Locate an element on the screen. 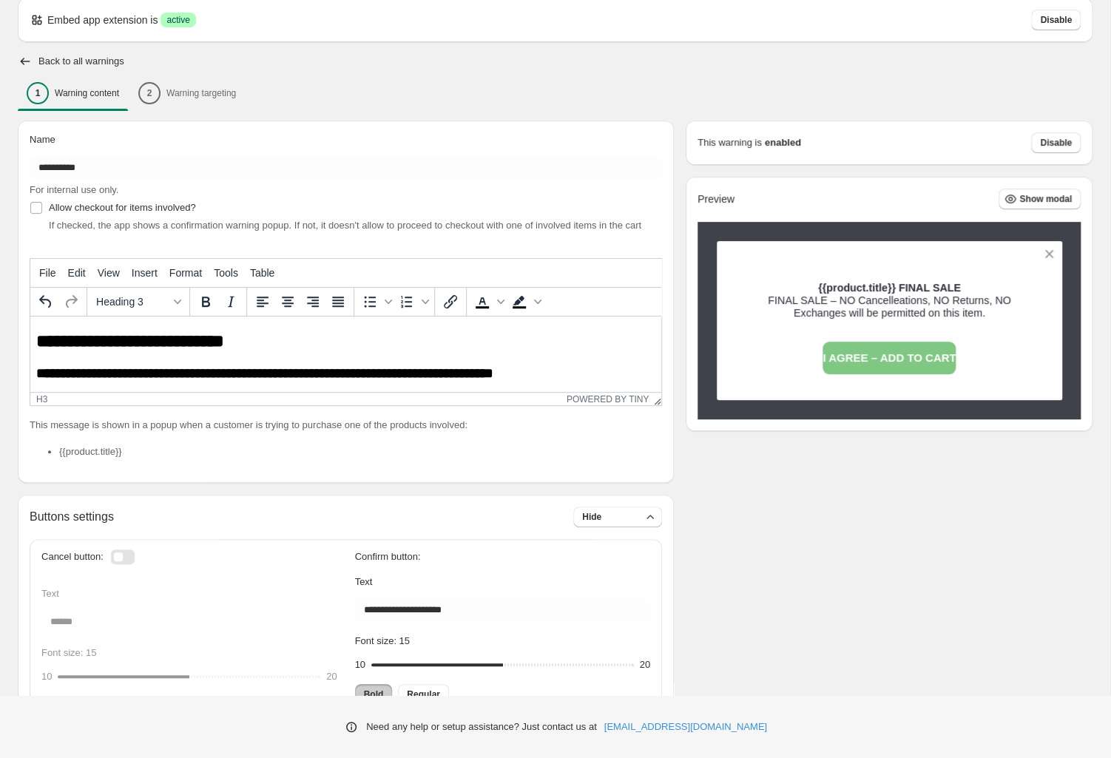 The height and width of the screenshot is (758, 1111). h3: FINAL SALE – NO Cancelleations, NO Returns, NO Exchanges will be permitted on this item. is located at coordinates (889, 307).